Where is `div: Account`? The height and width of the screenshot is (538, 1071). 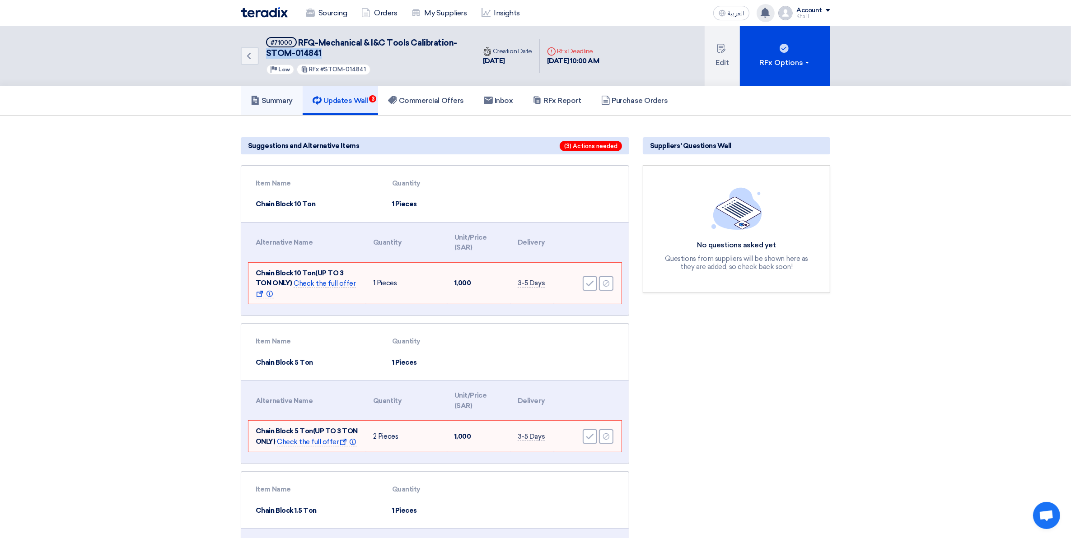 div: Account is located at coordinates (809, 10).